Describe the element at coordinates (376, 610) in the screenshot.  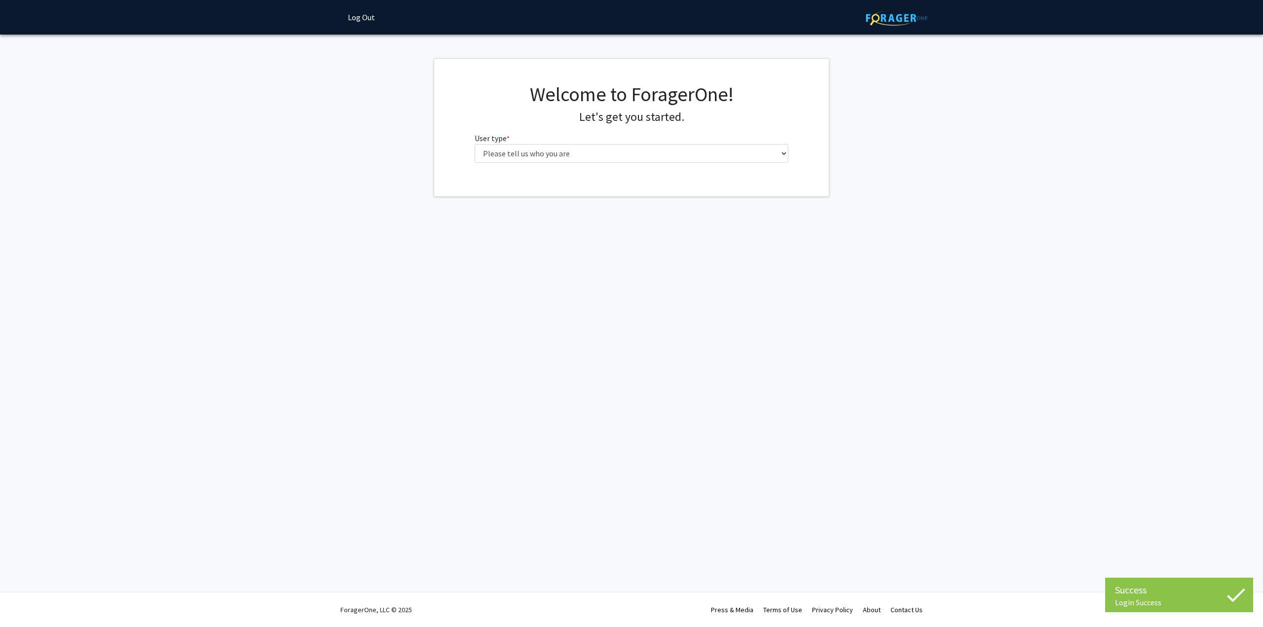
I see `div: ForagerOne, LLC © 2025` at that location.